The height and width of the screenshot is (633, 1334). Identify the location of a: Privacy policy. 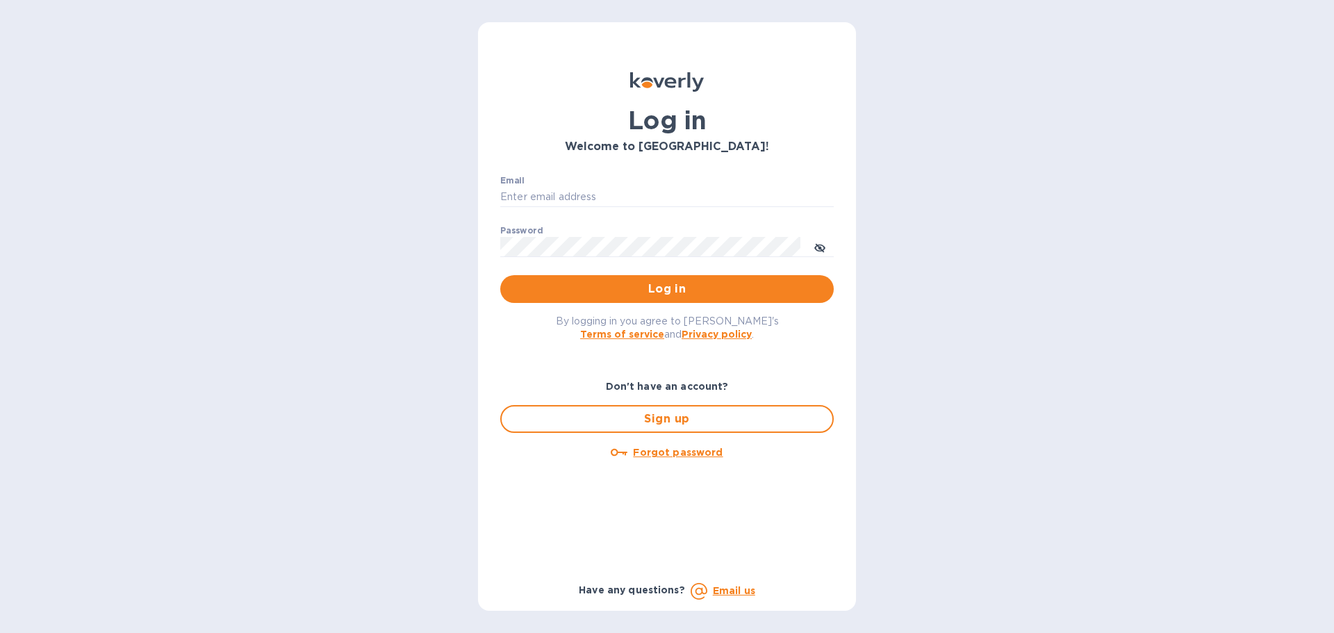
(717, 334).